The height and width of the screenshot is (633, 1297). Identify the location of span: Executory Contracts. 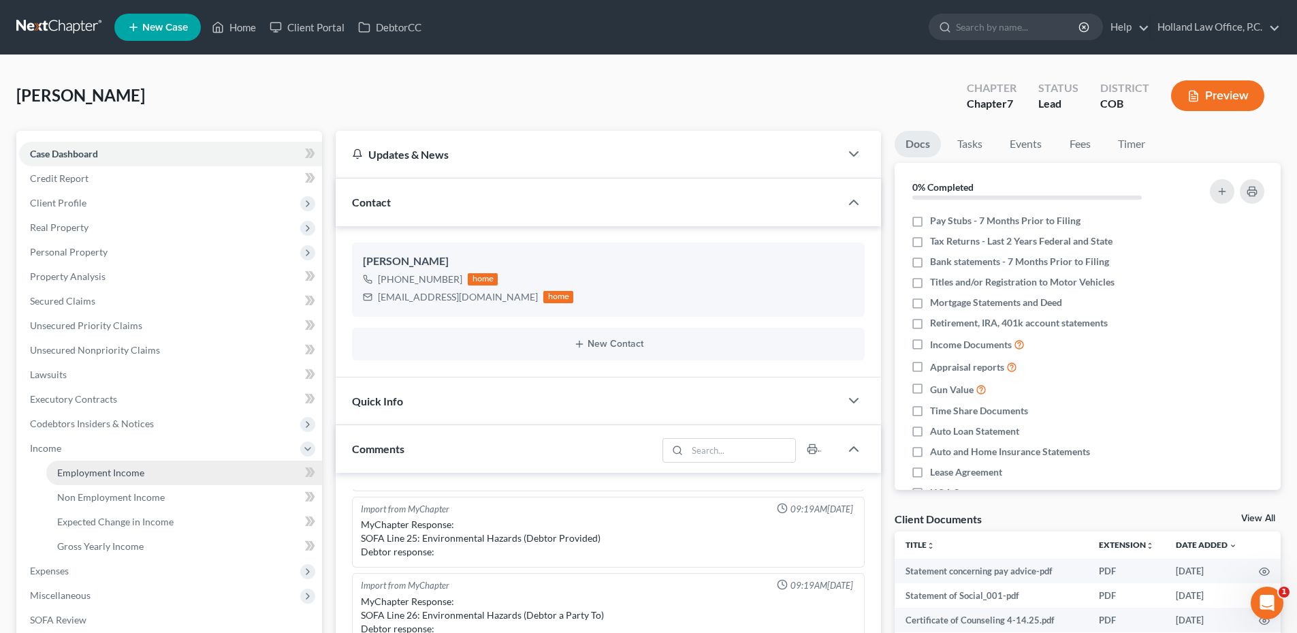
(74, 398).